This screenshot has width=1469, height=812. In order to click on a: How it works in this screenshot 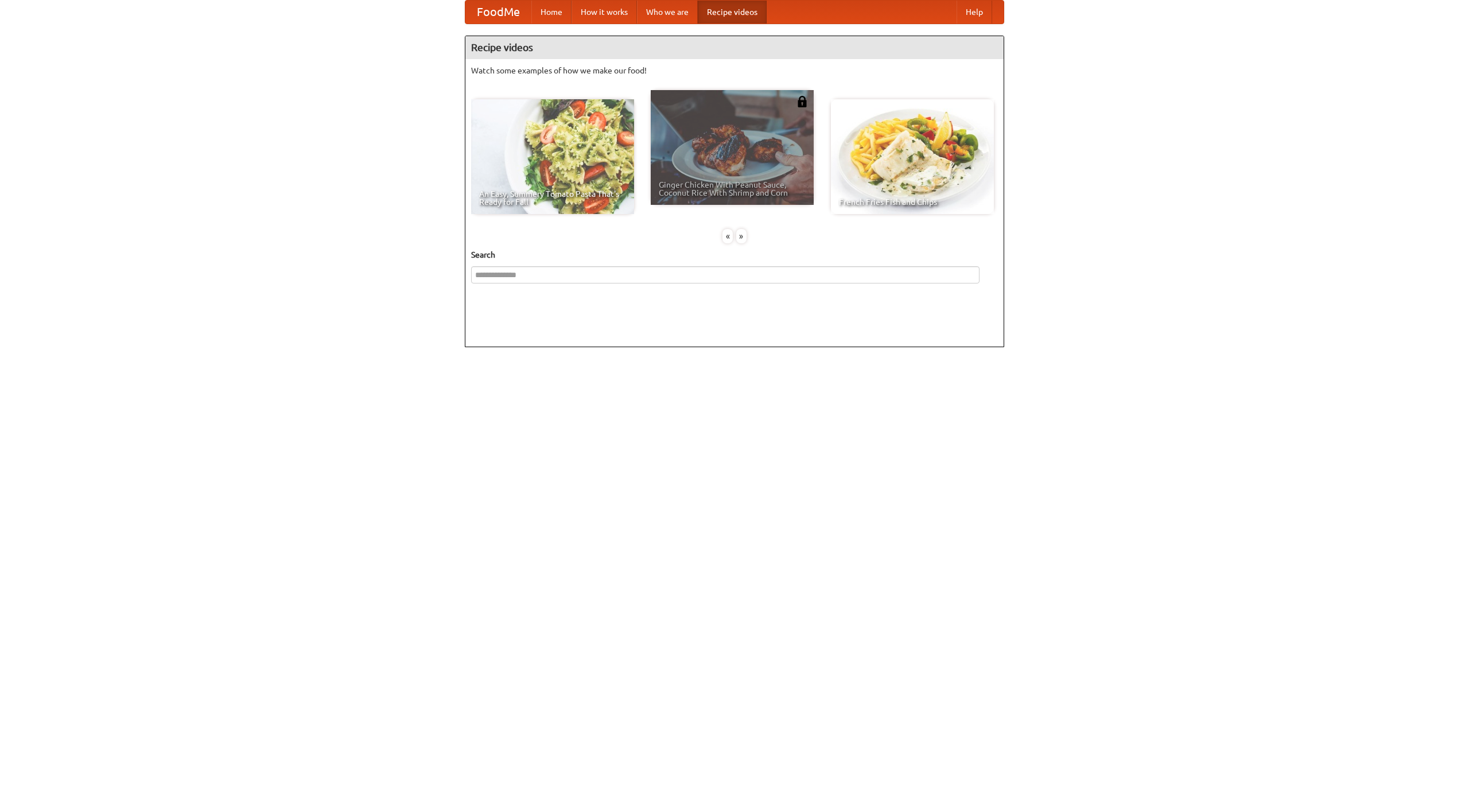, I will do `click(604, 12)`.